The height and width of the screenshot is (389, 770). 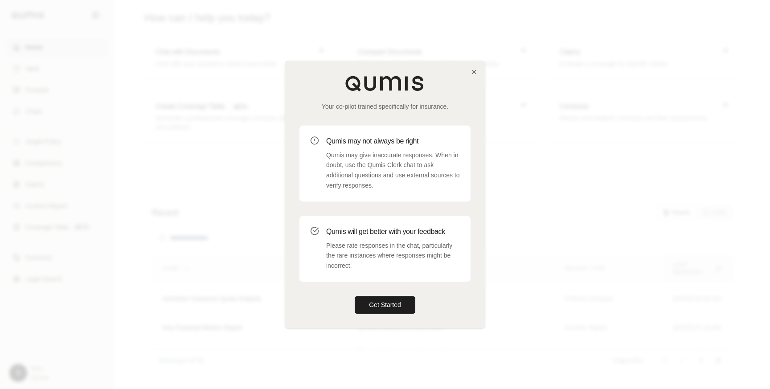 I want to click on img: Qumis Logo, so click(x=385, y=83).